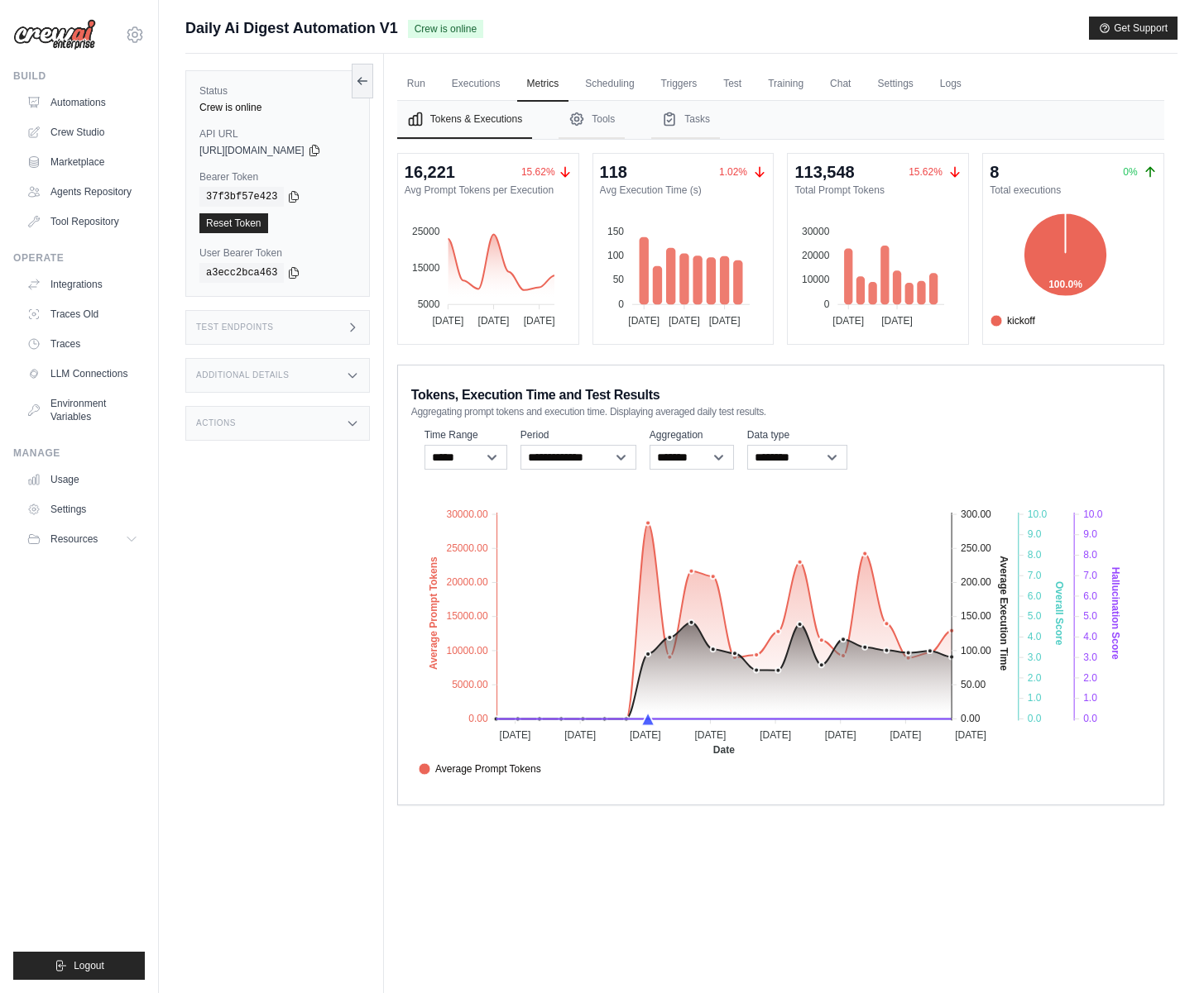 Image resolution: width=1204 pixels, height=993 pixels. What do you see at coordinates (621, 305) in the screenshot?
I see `tspan: 0` at bounding box center [621, 305].